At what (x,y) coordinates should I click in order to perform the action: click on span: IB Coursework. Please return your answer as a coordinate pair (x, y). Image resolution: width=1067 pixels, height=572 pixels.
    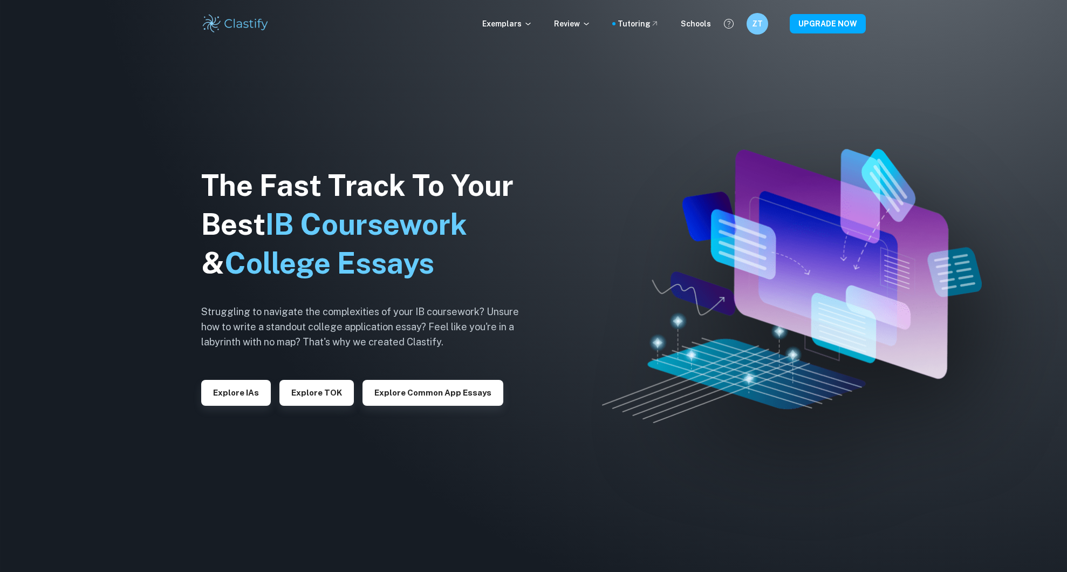
    Looking at the image, I should click on (366, 224).